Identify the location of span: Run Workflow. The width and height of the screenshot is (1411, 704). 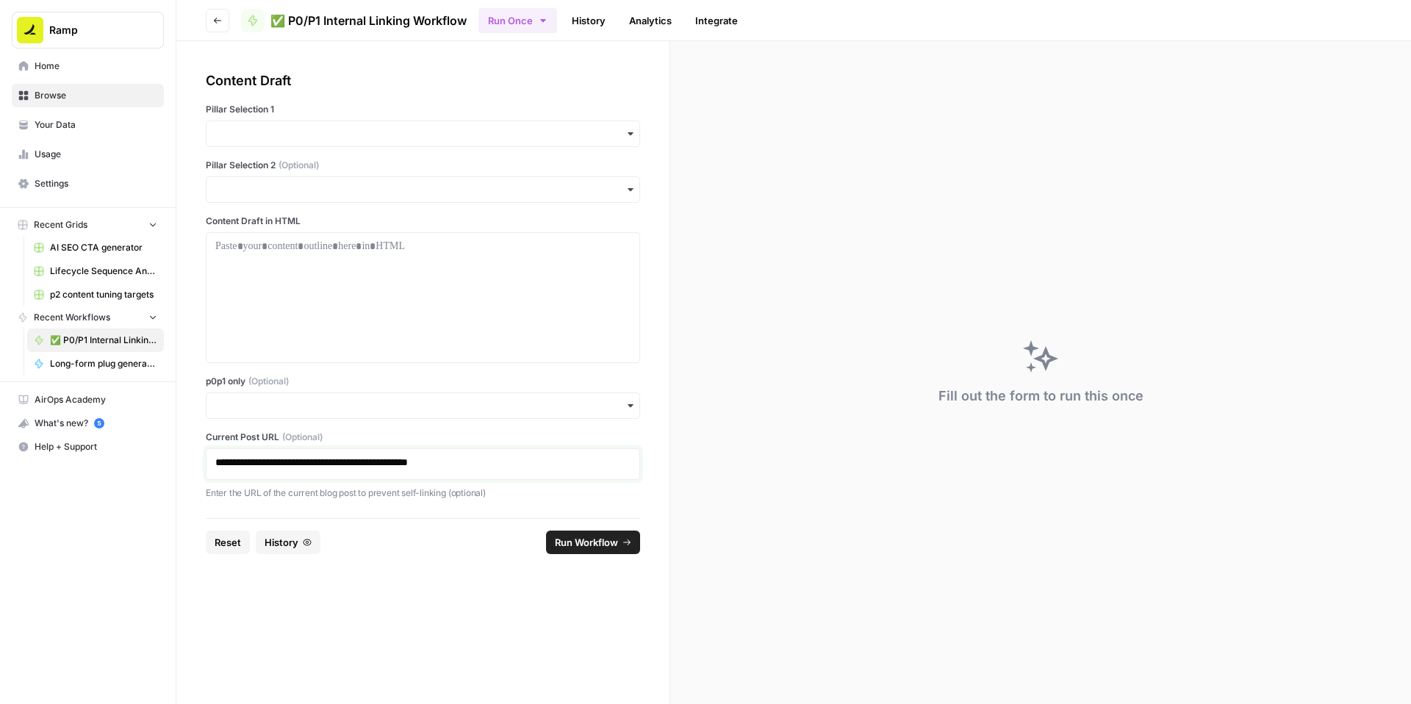
(586, 542).